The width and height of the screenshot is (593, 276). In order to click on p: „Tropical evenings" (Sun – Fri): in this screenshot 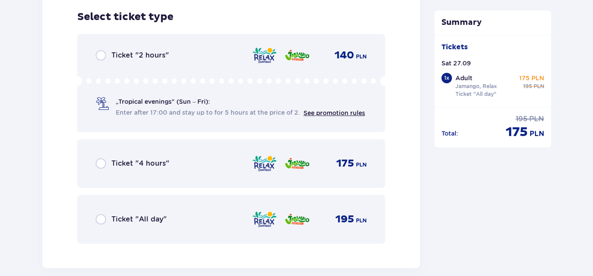, I will do `click(163, 102)`.